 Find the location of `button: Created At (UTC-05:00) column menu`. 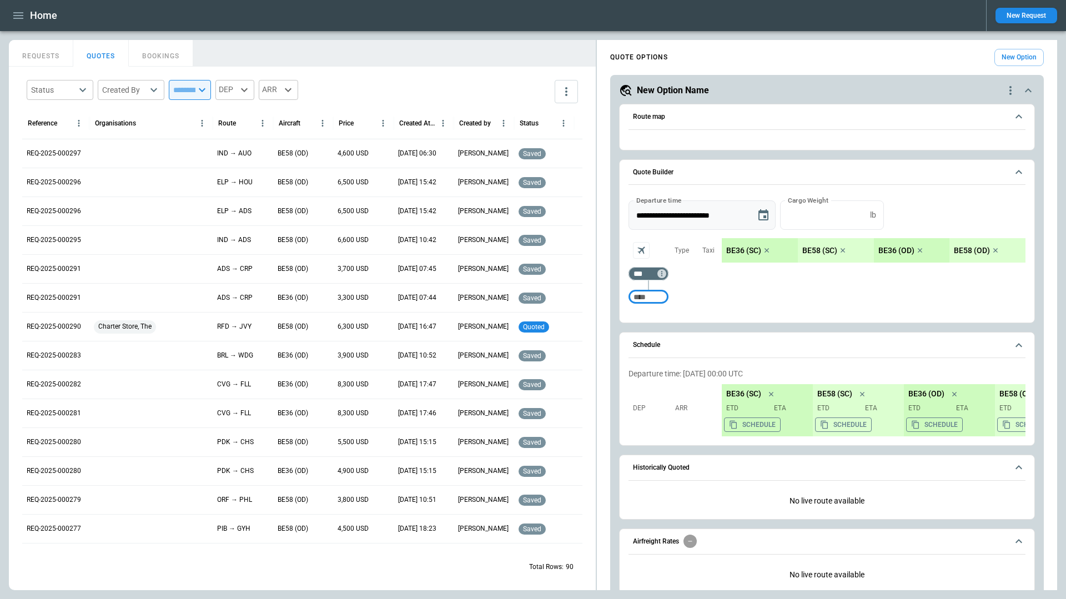

button: Created At (UTC-05:00) column menu is located at coordinates (443, 123).